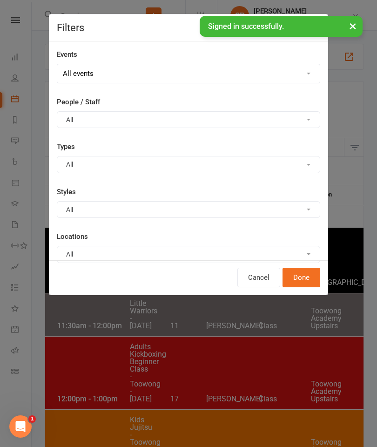 This screenshot has width=377, height=447. What do you see at coordinates (66, 147) in the screenshot?
I see `label: Types` at bounding box center [66, 147].